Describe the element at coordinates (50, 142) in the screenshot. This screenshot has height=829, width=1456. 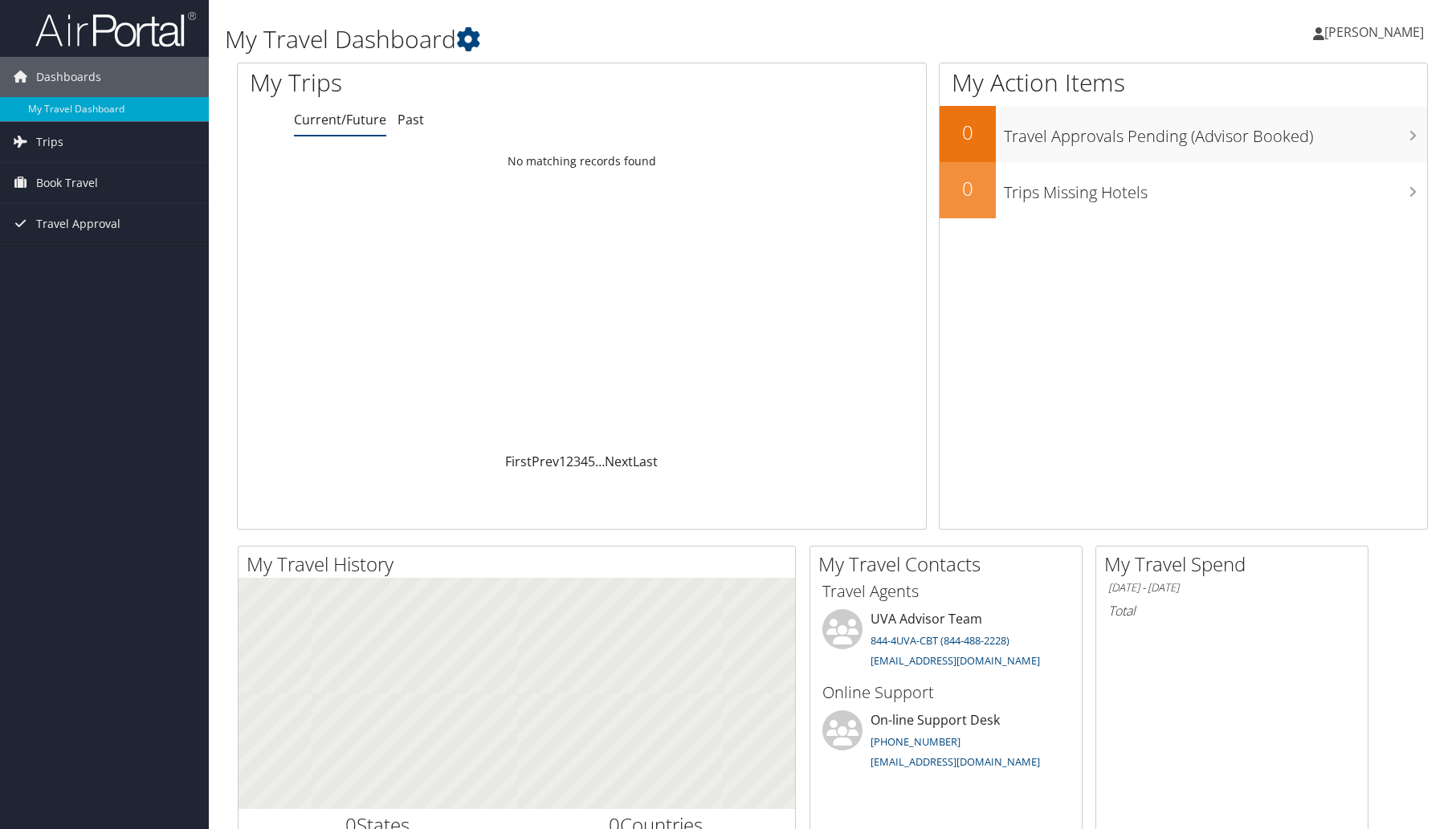
I see `span: Trips` at that location.